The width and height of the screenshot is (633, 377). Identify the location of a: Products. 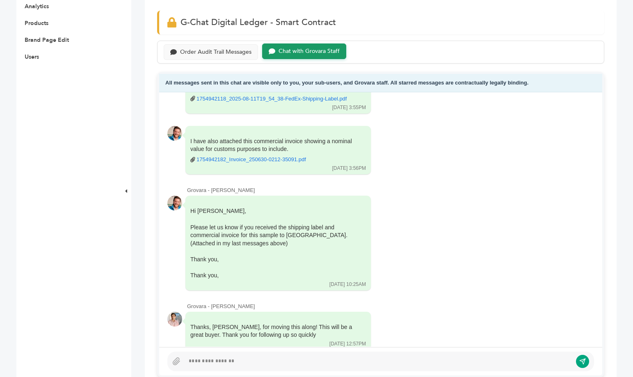
(37, 23).